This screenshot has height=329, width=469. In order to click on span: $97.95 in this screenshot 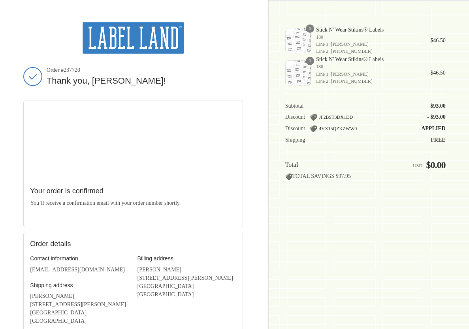, I will do `click(343, 176)`.